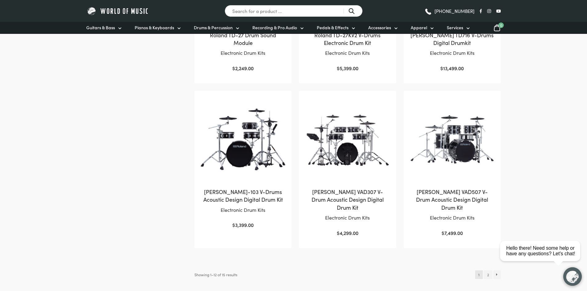 The height and width of the screenshot is (291, 587). What do you see at coordinates (419, 27) in the screenshot?
I see `span: Apparel` at bounding box center [419, 27].